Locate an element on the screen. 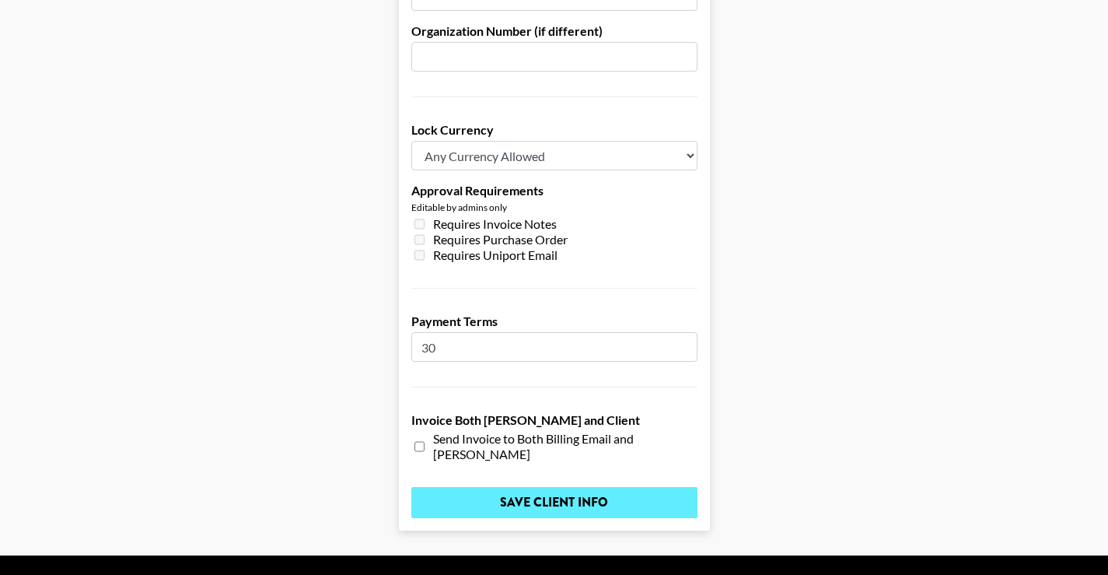 The width and height of the screenshot is (1108, 575). div: Editable by admins only is located at coordinates (554, 207).